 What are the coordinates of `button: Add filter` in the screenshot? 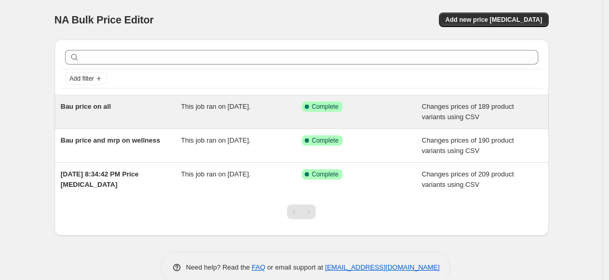 It's located at (86, 79).